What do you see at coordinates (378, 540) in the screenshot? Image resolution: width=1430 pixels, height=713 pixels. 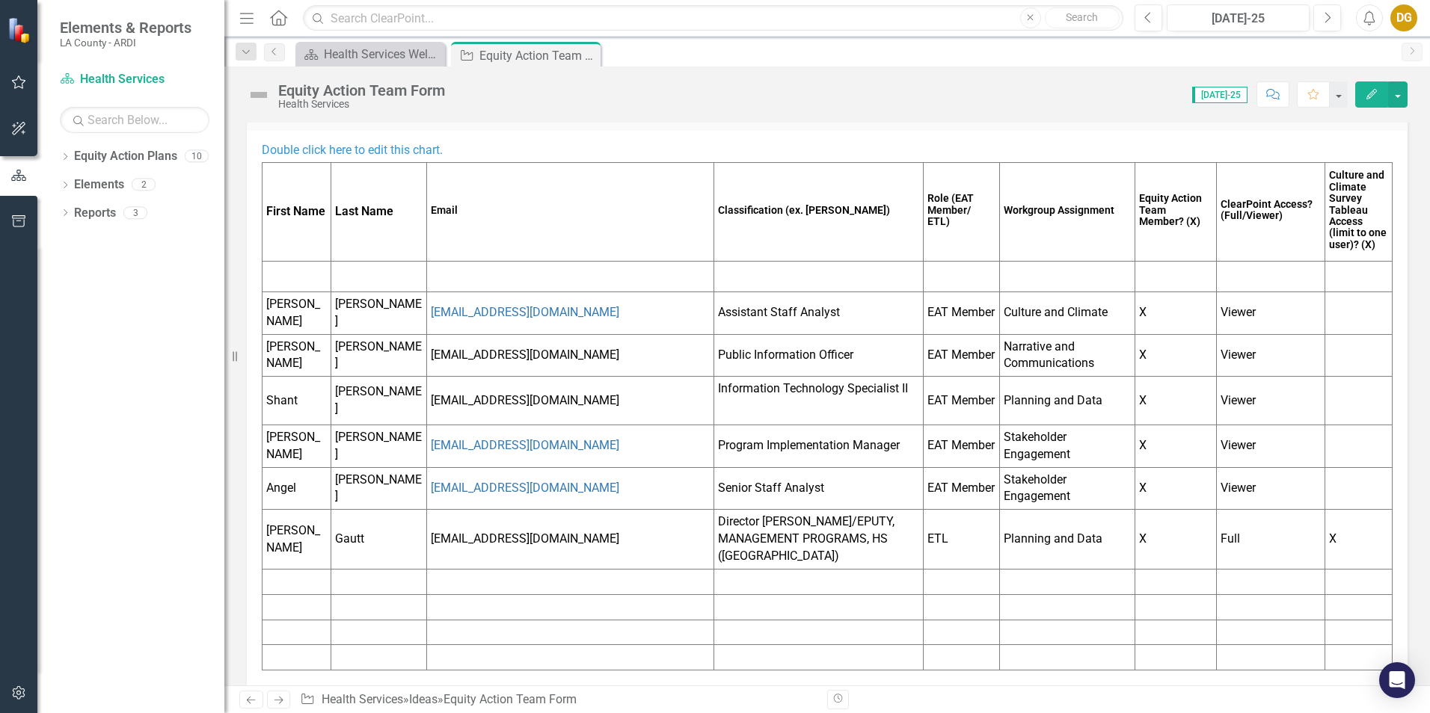 I see `td: Gautt` at bounding box center [378, 540].